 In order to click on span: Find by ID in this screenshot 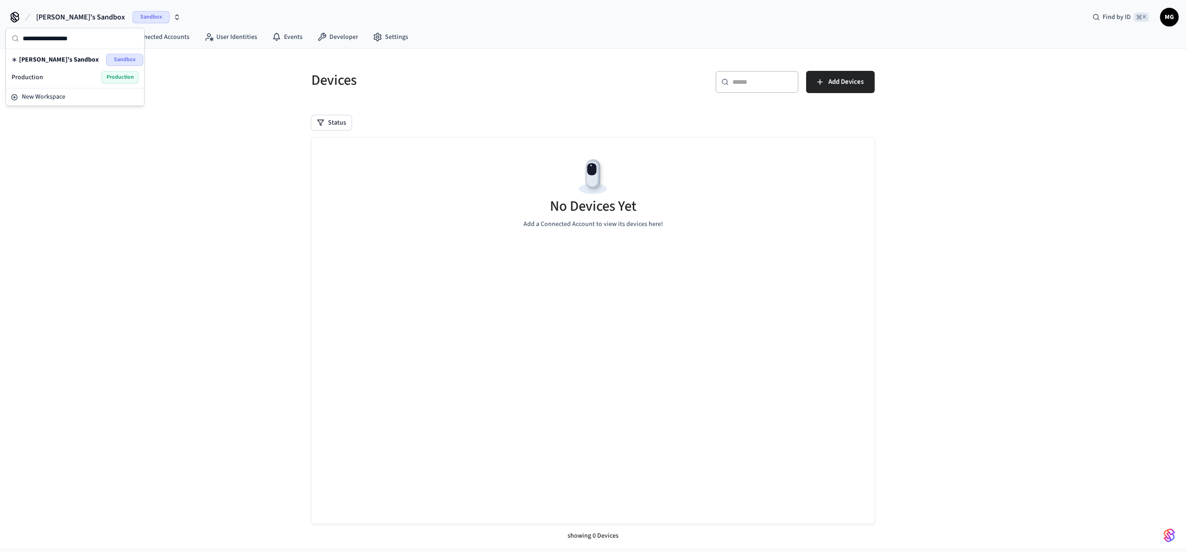, I will do `click(1117, 17)`.